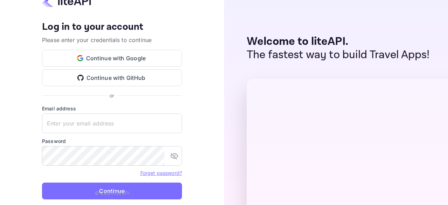 The width and height of the screenshot is (448, 205). Describe the element at coordinates (338, 42) in the screenshot. I see `p: Welcome to liteAPI.` at that location.